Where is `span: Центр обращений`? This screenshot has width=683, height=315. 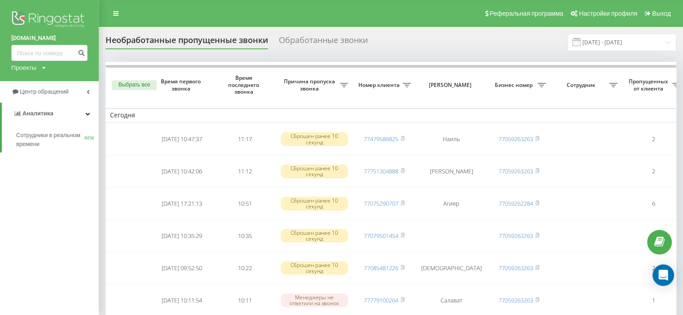 span: Центр обращений is located at coordinates (44, 92).